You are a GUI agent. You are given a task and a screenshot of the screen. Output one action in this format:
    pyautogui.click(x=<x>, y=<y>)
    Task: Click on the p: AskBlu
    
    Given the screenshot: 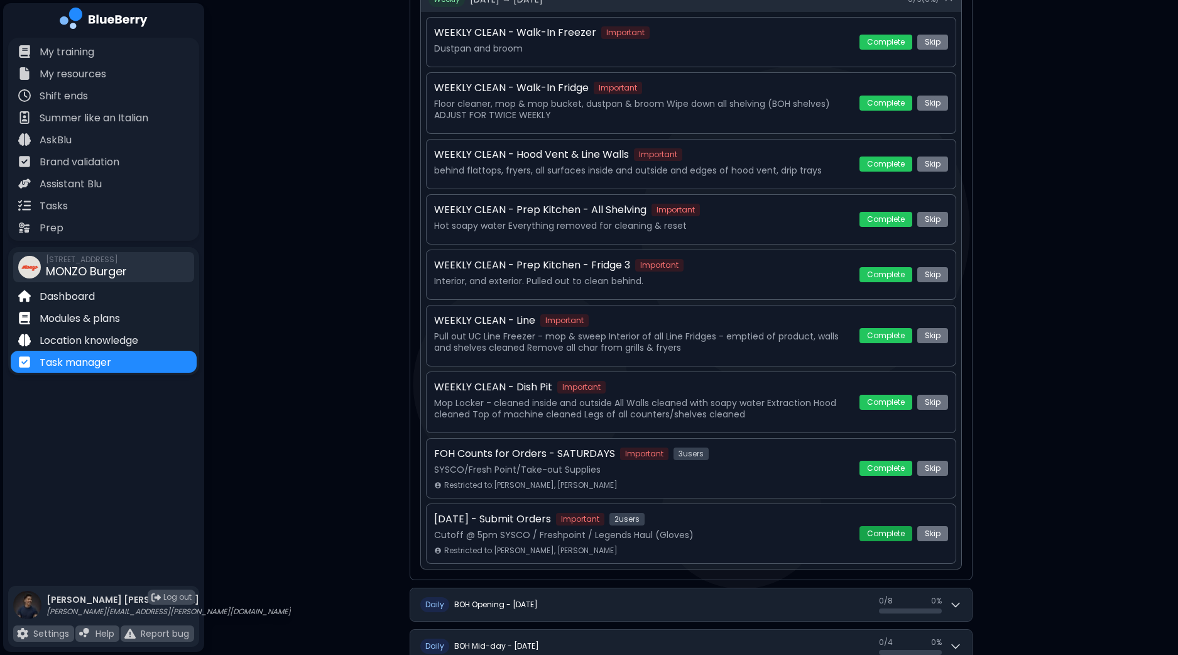 What is the action you would take?
    pyautogui.click(x=55, y=140)
    